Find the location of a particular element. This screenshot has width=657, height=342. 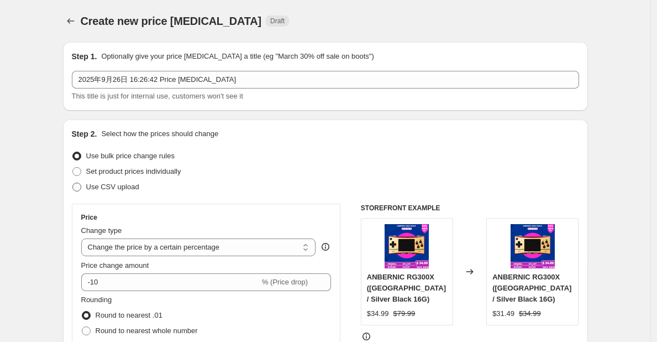

span: Round to nearest .01 is located at coordinates (129, 314).